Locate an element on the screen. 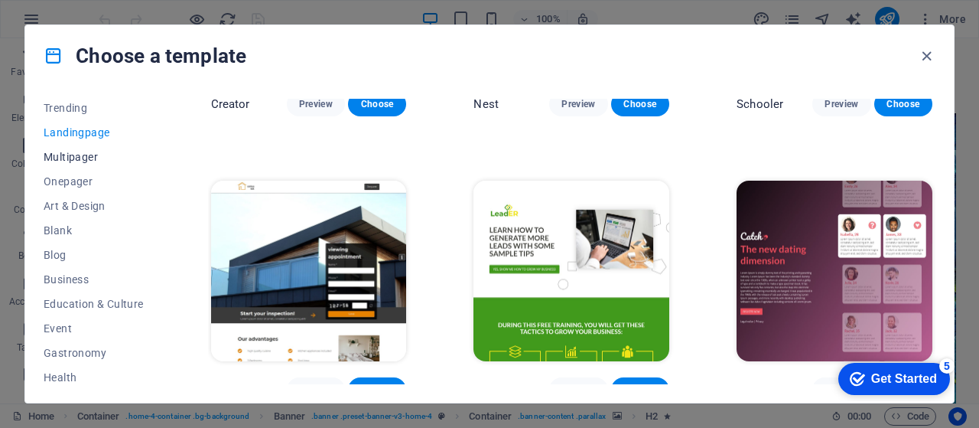 This screenshot has height=428, width=979. img: Catch is located at coordinates (835, 271).